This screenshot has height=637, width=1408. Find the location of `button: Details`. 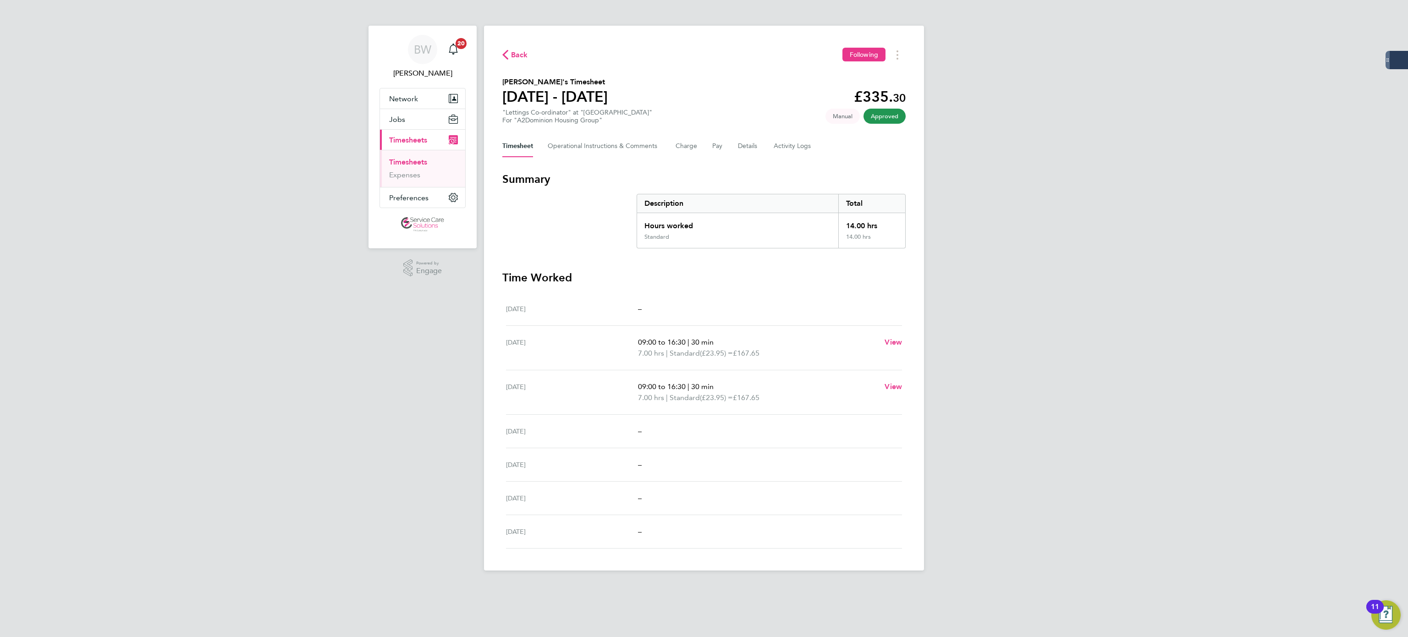

button: Details is located at coordinates (749, 146).